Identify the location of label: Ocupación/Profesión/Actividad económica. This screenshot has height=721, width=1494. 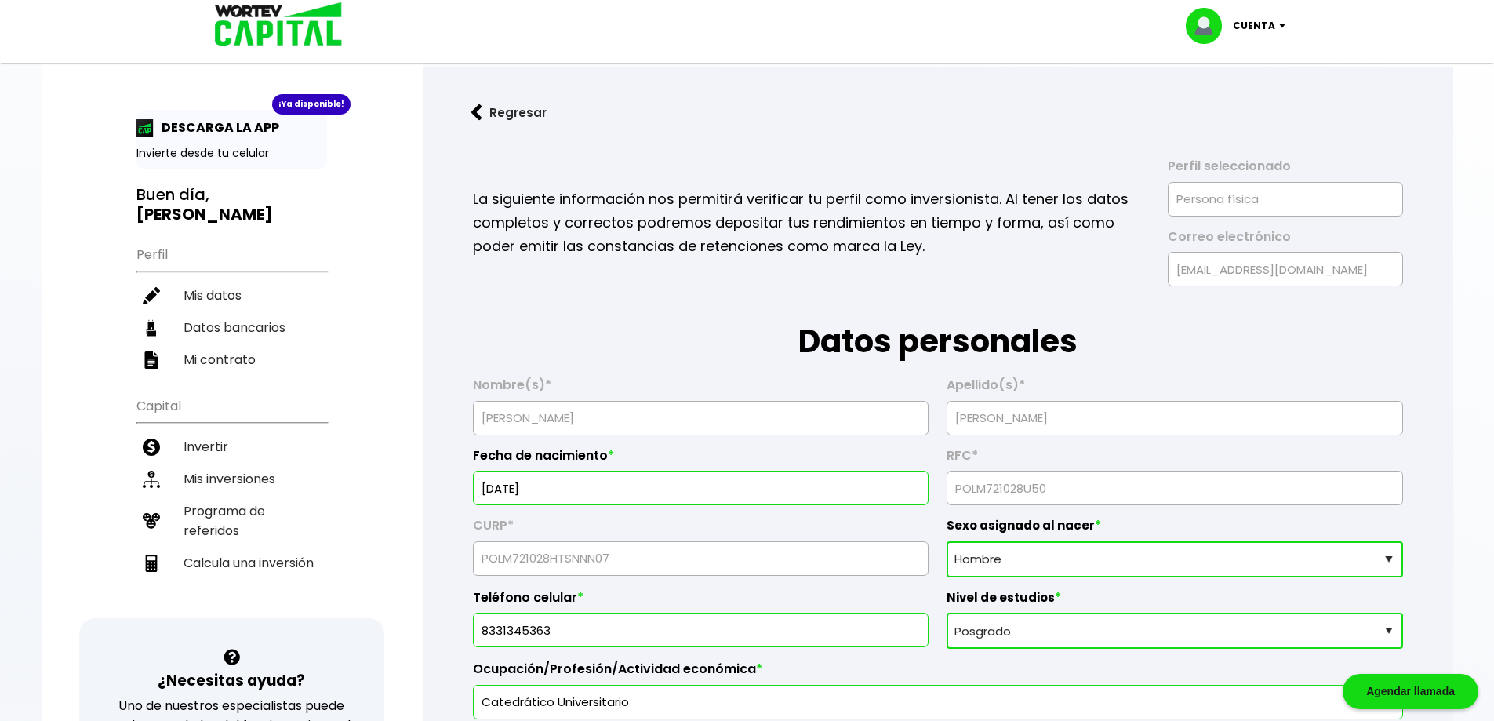
(938, 673).